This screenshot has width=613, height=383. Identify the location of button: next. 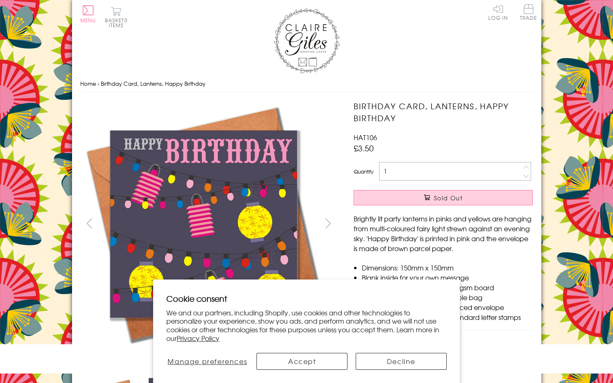
(328, 223).